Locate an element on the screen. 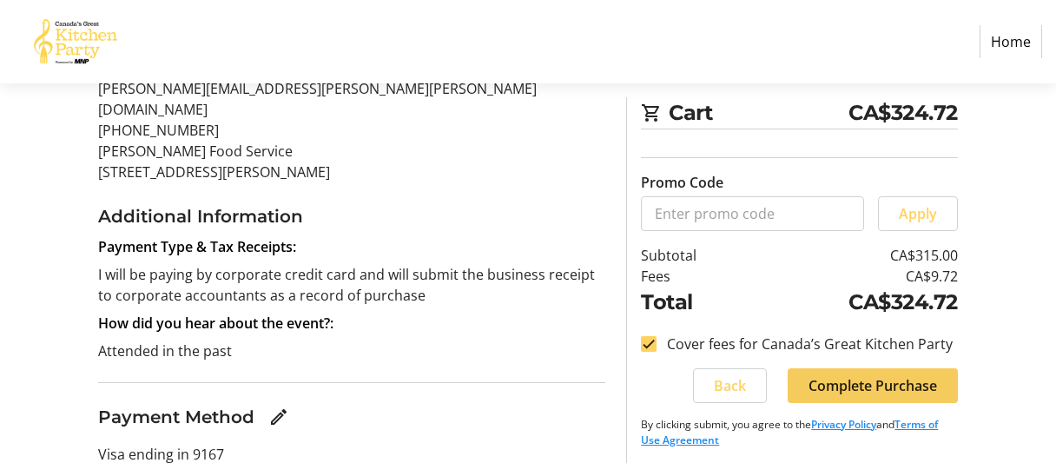 Image resolution: width=1056 pixels, height=463 pixels. td: Subtotal is located at coordinates (694, 255).